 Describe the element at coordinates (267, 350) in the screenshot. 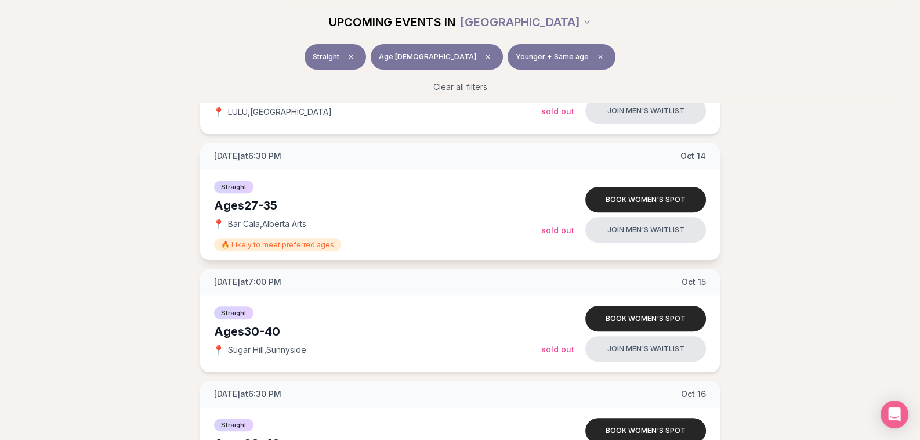

I see `span: Sugar Hill , Sunnyside` at that location.